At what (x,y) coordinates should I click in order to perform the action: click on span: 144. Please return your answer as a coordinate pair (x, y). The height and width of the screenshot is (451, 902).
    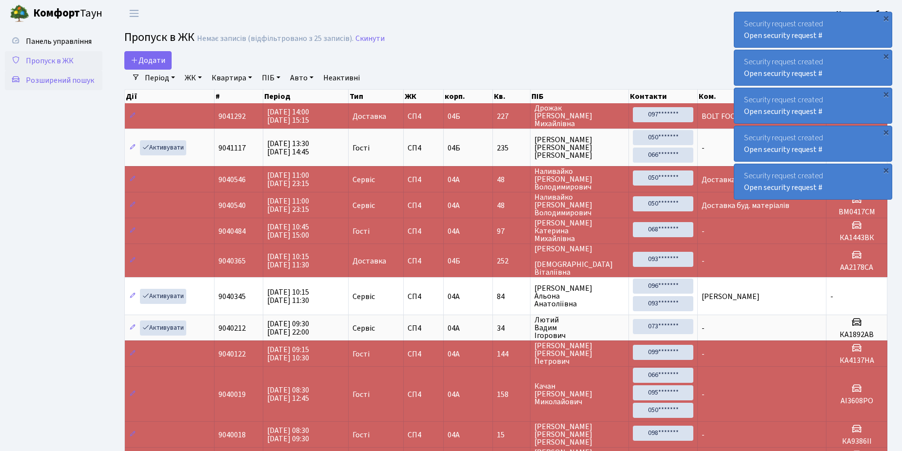
    Looking at the image, I should click on (511, 354).